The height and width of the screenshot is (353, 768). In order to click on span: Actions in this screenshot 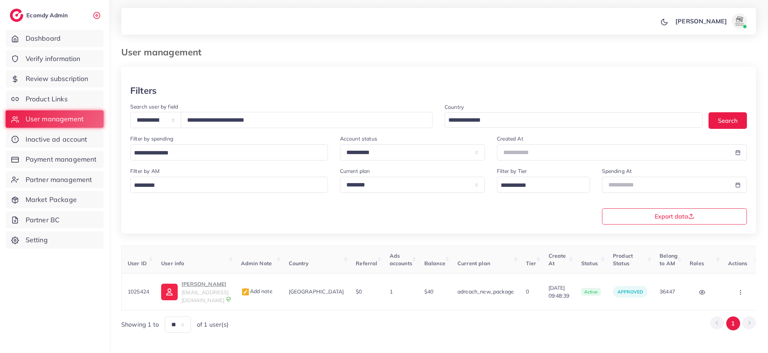, I will do `click(738, 263)`.